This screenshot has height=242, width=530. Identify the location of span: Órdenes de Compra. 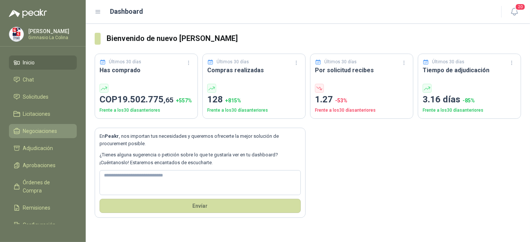
(46, 187).